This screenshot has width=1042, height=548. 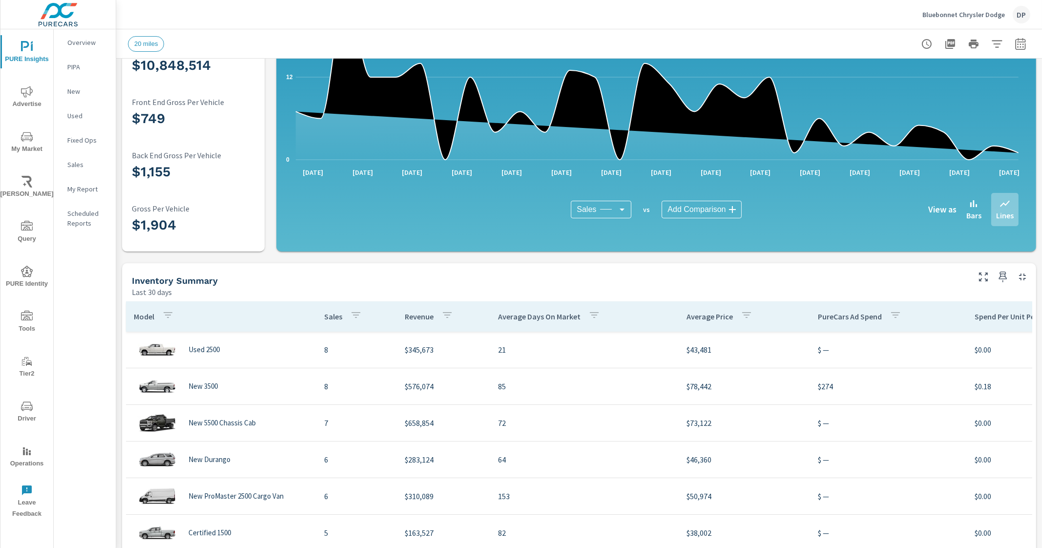 What do you see at coordinates (196, 102) in the screenshot?
I see `p: Front End Gross Per Vehicle` at bounding box center [196, 102].